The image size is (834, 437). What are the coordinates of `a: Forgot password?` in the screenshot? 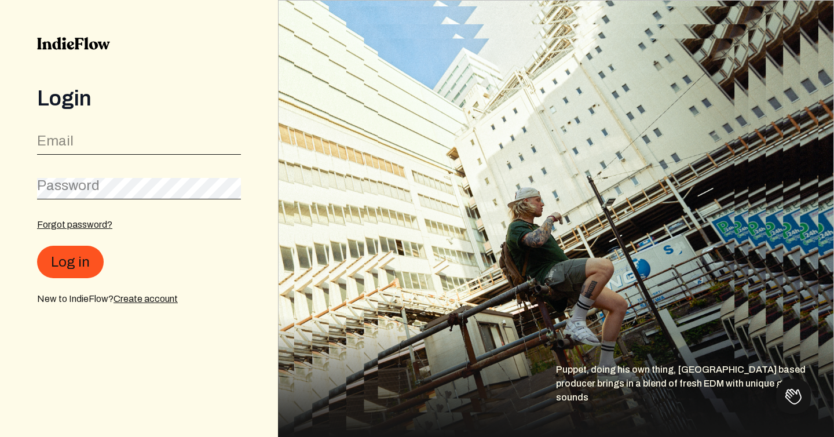 It's located at (75, 224).